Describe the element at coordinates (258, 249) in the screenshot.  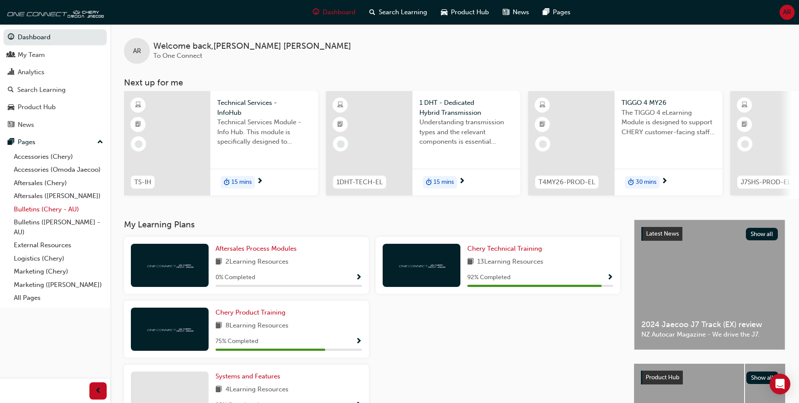
I see `a: Aftersales Process Modules` at that location.